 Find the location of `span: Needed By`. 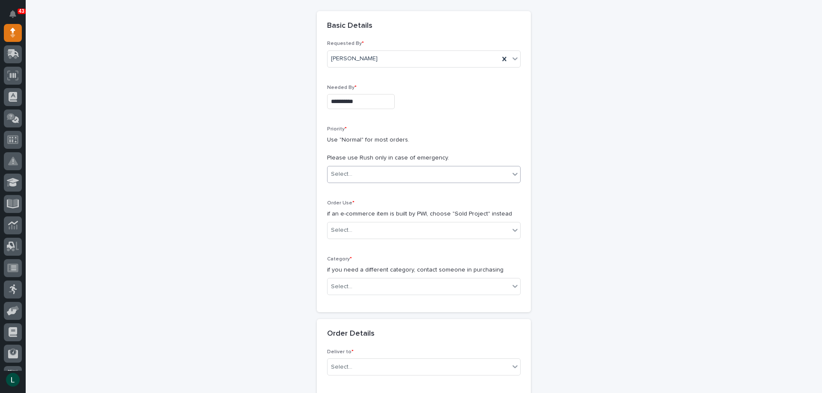

span: Needed By is located at coordinates (342, 88).